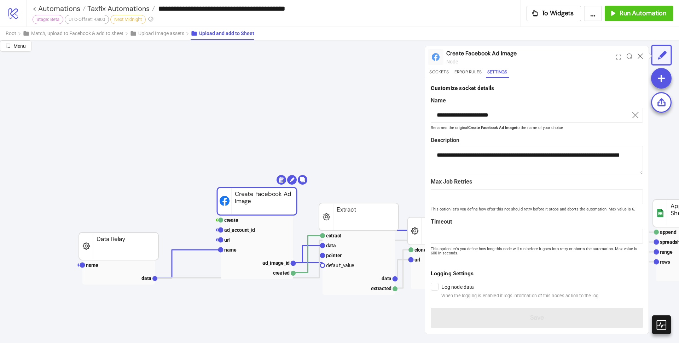 The image size is (679, 343). I want to click on div: Stage: Beta, so click(48, 19).